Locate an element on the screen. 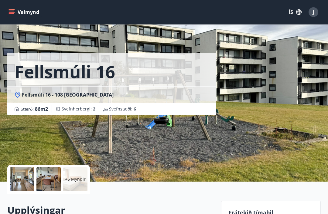  span: Stærð : is located at coordinates (34, 109).